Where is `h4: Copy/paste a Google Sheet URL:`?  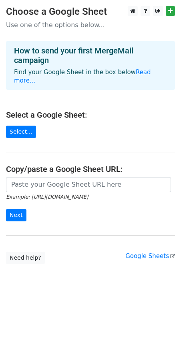
h4: Copy/paste a Google Sheet URL: is located at coordinates (90, 169).